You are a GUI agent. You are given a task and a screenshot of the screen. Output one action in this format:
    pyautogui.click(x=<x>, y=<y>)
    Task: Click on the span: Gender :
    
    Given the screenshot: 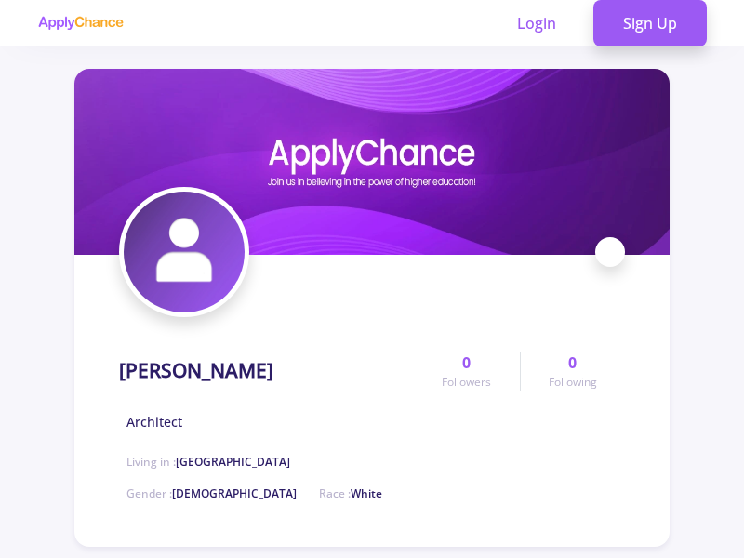 What is the action you would take?
    pyautogui.click(x=211, y=493)
    